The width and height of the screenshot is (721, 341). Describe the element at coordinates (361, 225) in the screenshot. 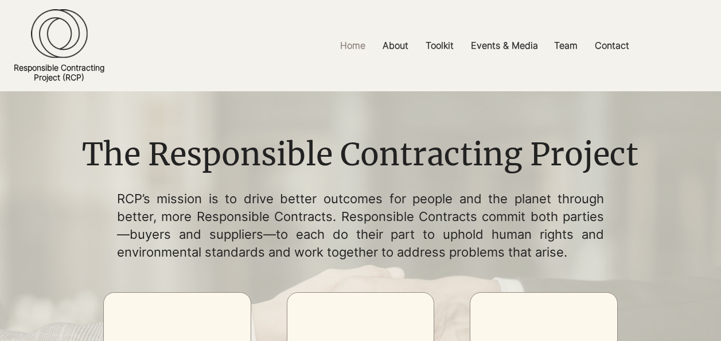

I see `p: RCP’s mission is to drive better outcomes for people and the planet through better, more Responsi...` at that location.